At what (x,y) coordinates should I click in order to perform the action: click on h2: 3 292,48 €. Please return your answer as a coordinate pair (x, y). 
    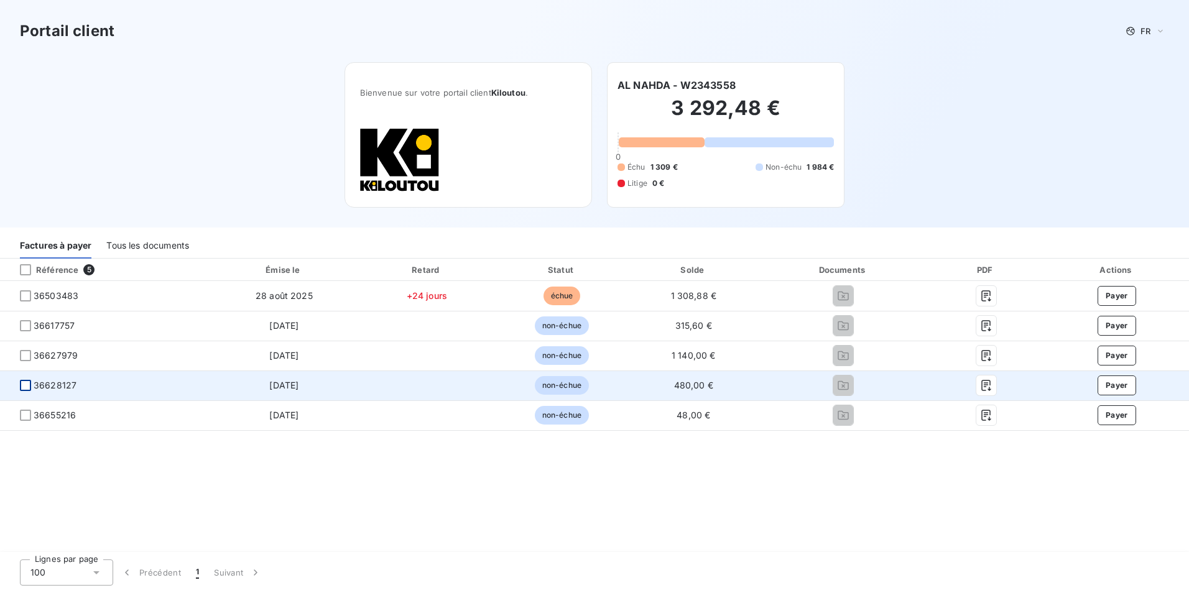
    Looking at the image, I should click on (726, 114).